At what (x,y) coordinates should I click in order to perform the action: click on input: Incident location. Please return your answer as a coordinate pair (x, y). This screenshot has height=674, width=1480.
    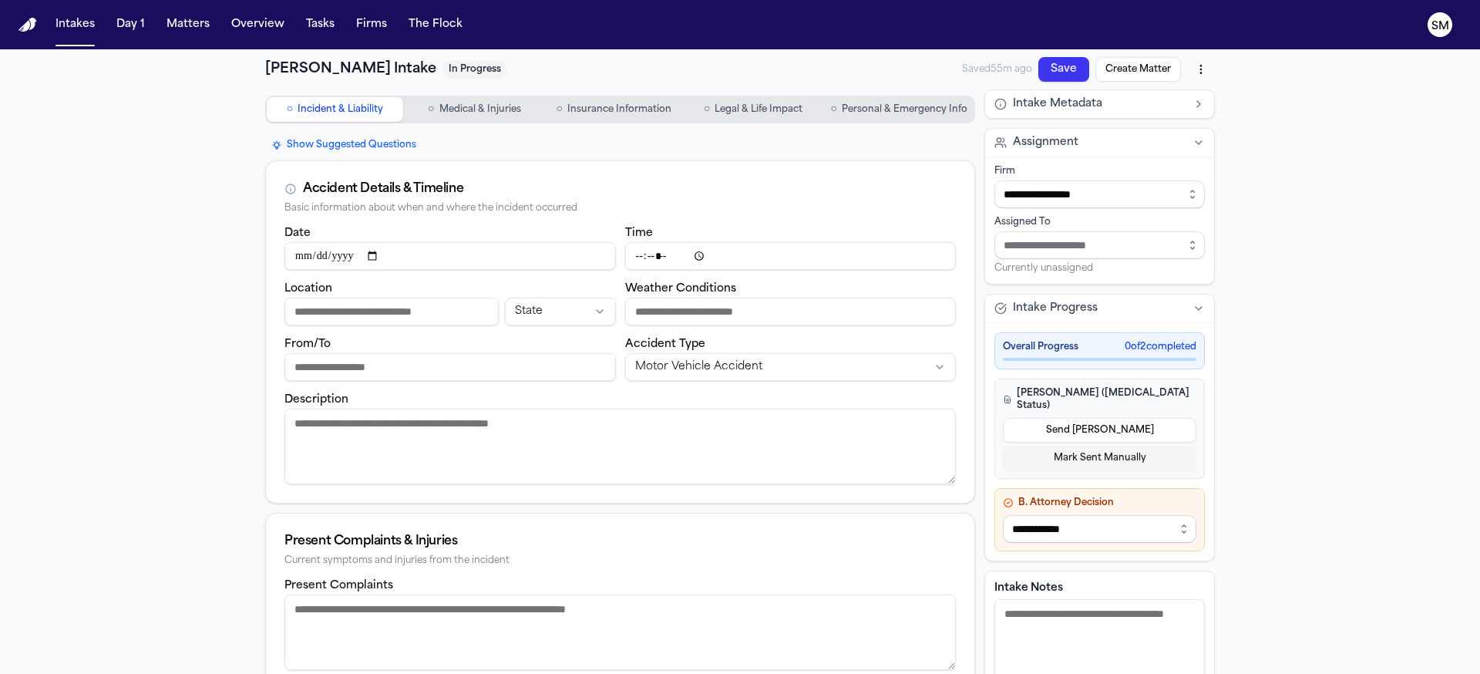
    Looking at the image, I should click on (392, 311).